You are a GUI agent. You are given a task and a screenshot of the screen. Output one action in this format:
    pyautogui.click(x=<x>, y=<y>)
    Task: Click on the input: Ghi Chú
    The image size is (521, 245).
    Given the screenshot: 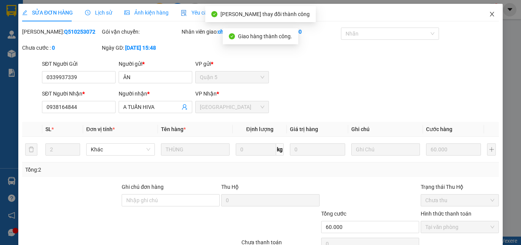 What is the action you would take?
    pyautogui.click(x=386, y=149)
    